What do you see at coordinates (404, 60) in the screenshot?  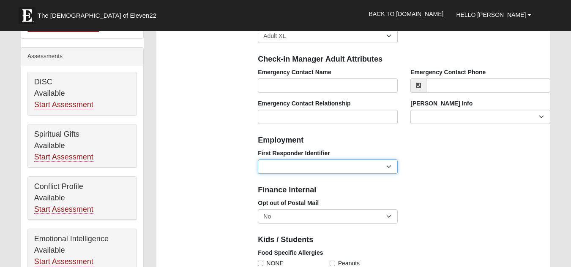 I see `h4: Check-in Manager Adult Attributes` at bounding box center [404, 60].